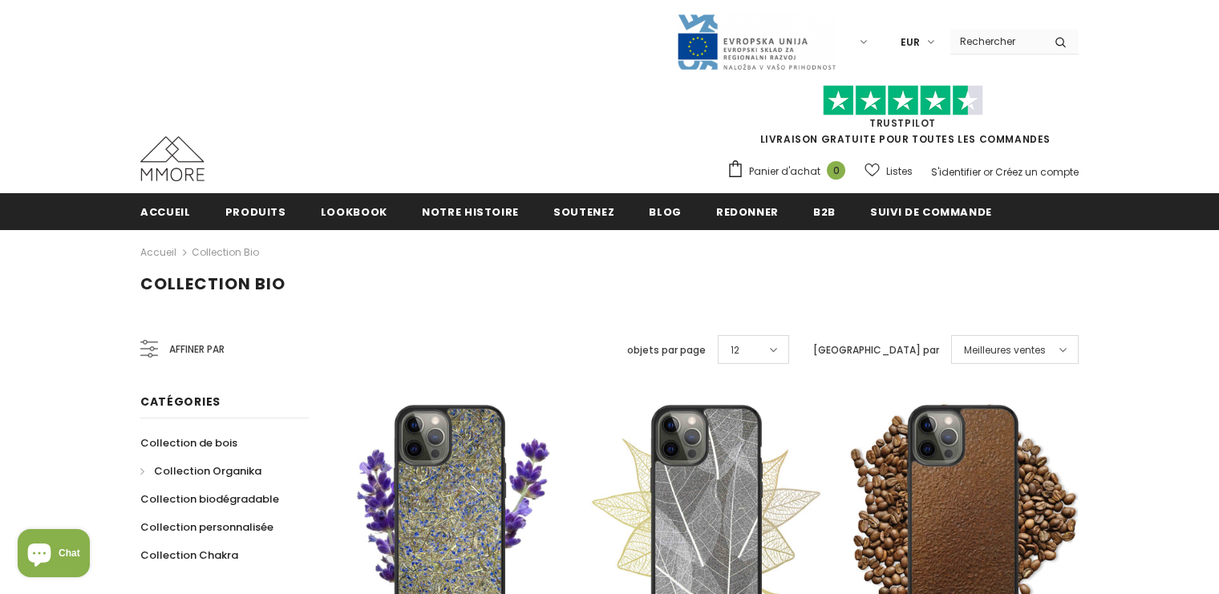 This screenshot has width=1219, height=594. I want to click on a: Collection Organika, so click(200, 471).